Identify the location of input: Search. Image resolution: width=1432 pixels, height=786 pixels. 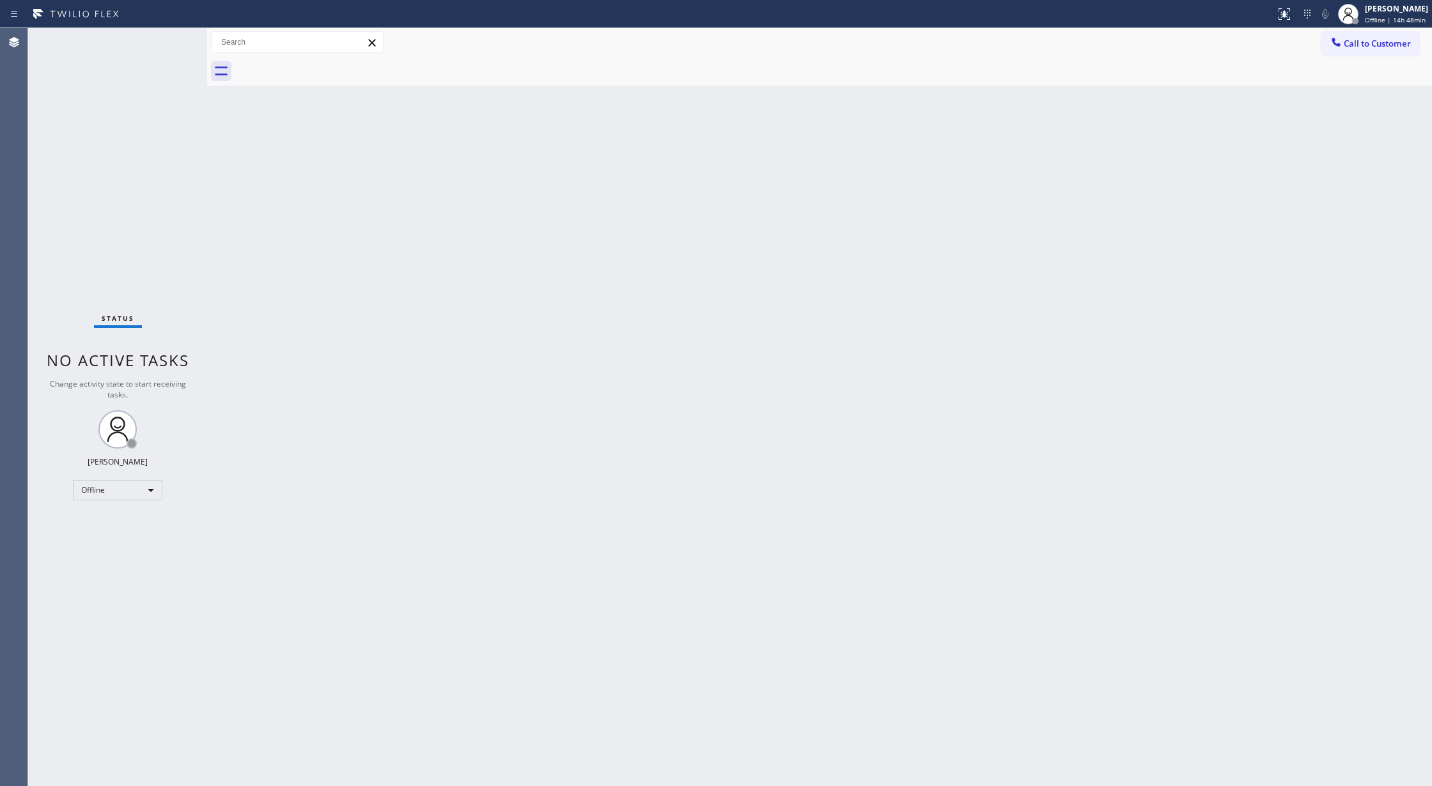
(297, 42).